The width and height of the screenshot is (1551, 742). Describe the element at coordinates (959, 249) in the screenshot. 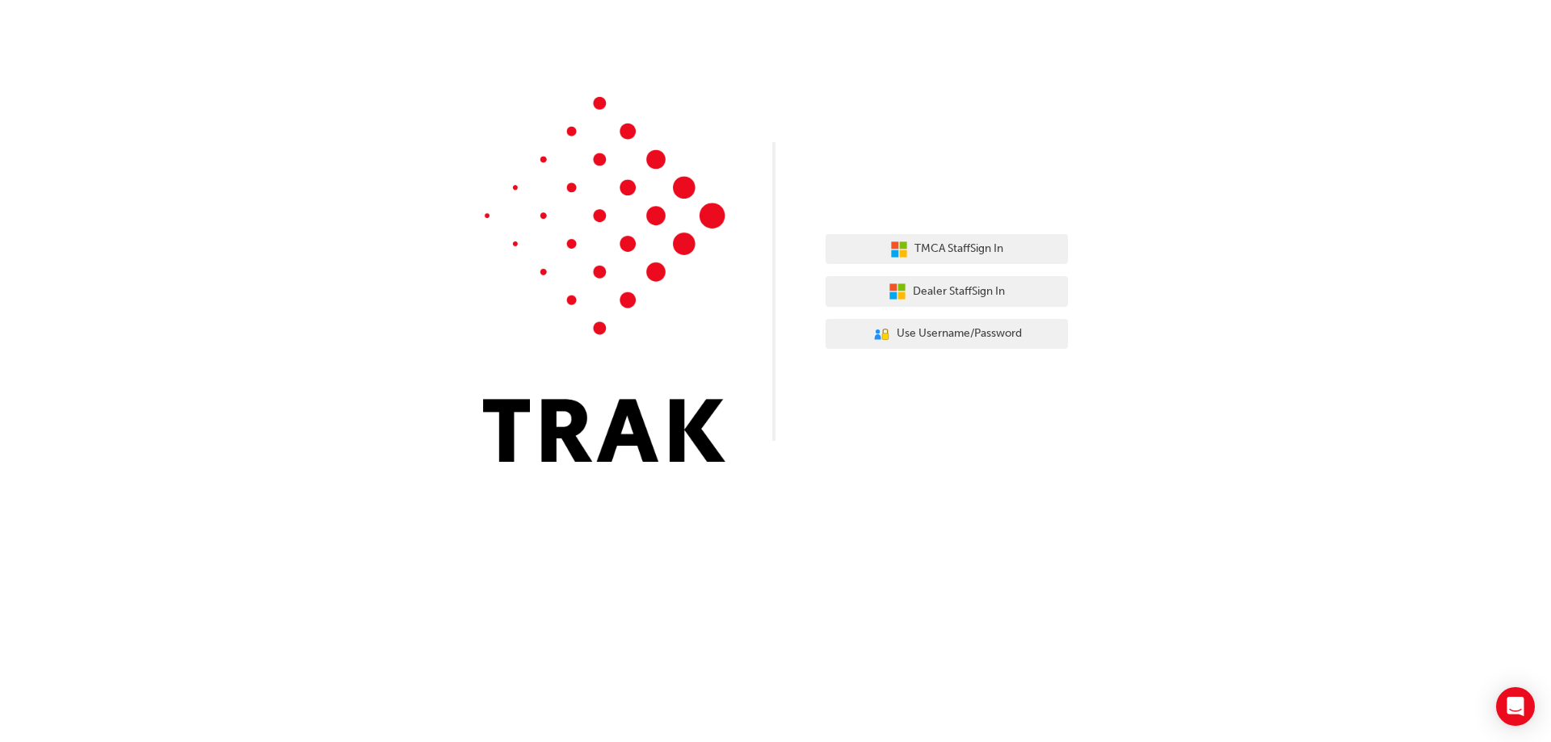

I see `span: TMCA Staff Sign In` at that location.